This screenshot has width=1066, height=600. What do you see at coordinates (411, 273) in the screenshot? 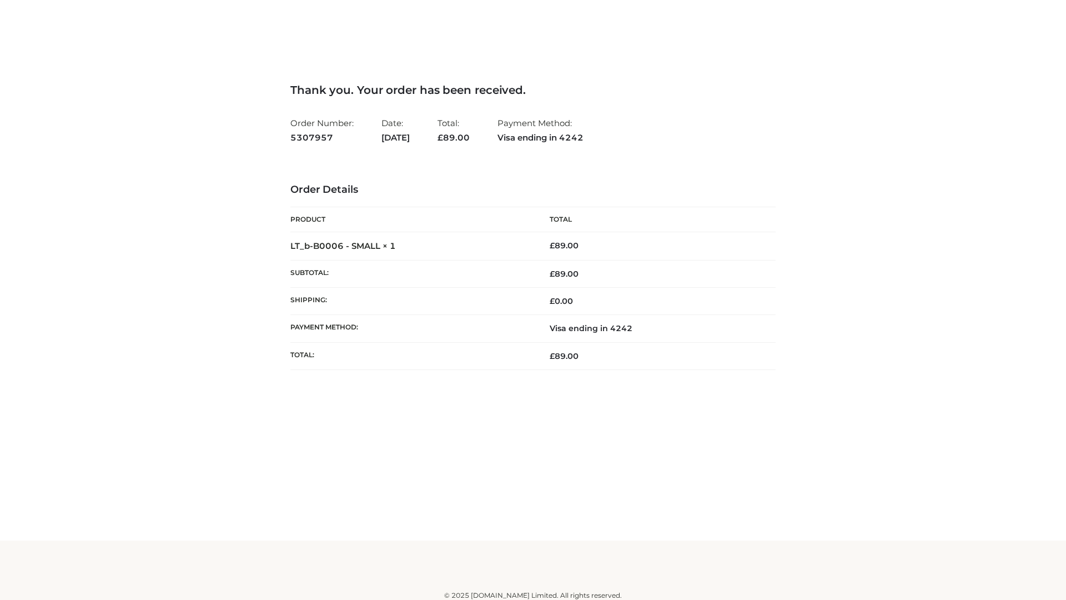
I see `th: Subtotal:` at bounding box center [411, 273].